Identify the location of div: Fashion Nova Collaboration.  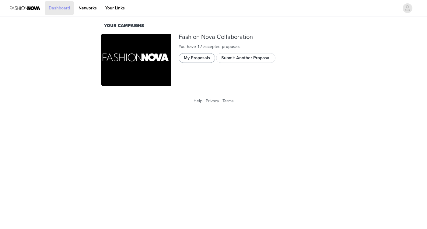
(252, 37).